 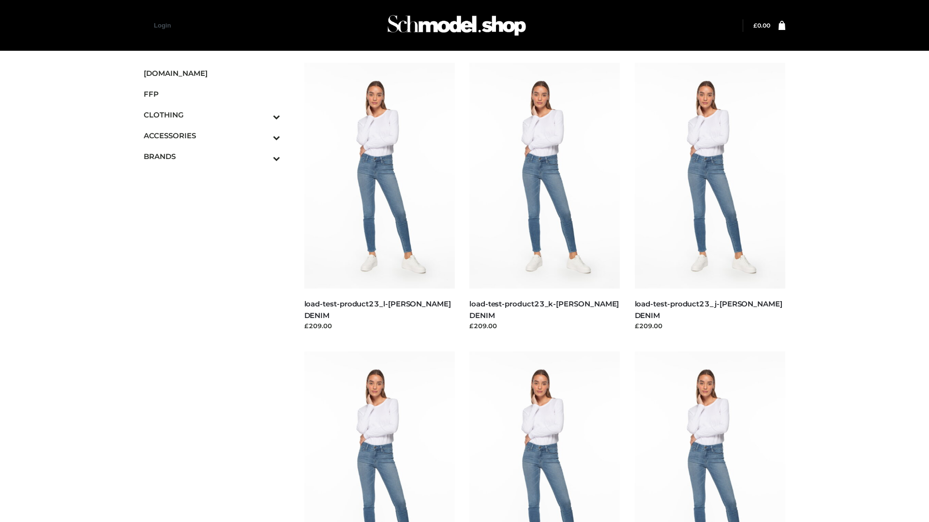 What do you see at coordinates (212, 135) in the screenshot?
I see `span: ACCESSORIES` at bounding box center [212, 135].